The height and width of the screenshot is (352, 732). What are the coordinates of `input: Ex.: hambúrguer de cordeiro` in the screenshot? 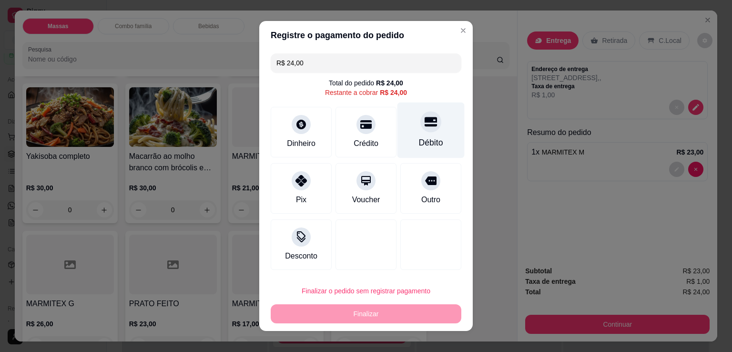 It's located at (366, 63).